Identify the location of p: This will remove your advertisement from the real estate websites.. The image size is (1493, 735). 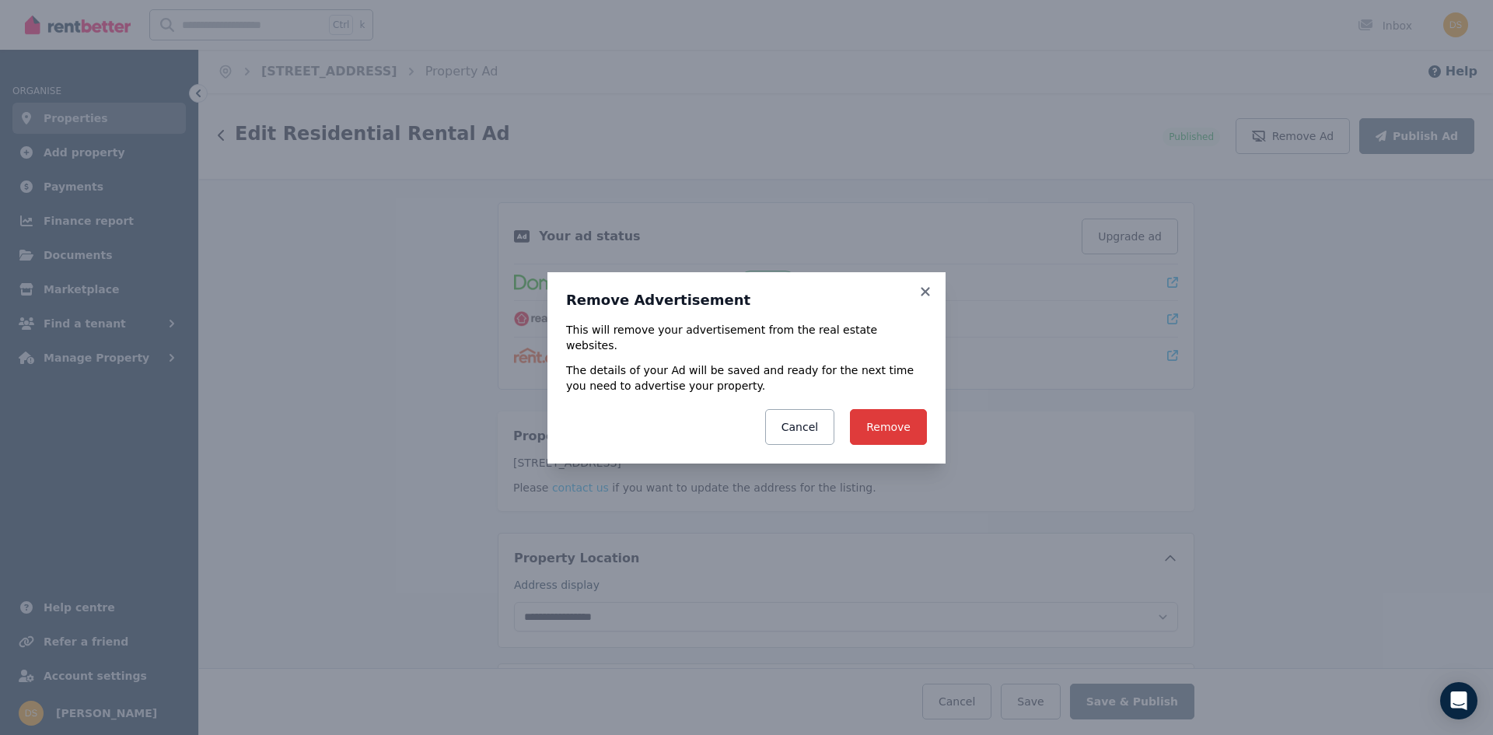
(746, 337).